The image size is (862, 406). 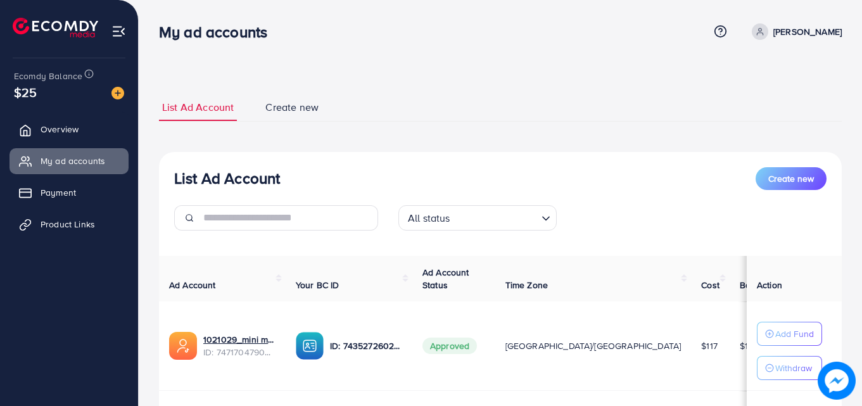 I want to click on img: logo, so click(x=55, y=27).